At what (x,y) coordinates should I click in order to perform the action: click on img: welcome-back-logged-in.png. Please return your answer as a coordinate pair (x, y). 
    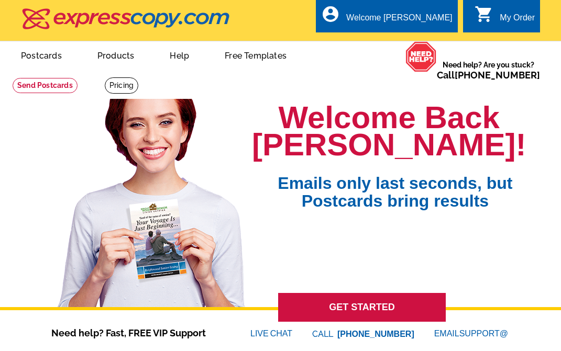
    Looking at the image, I should click on (151, 193).